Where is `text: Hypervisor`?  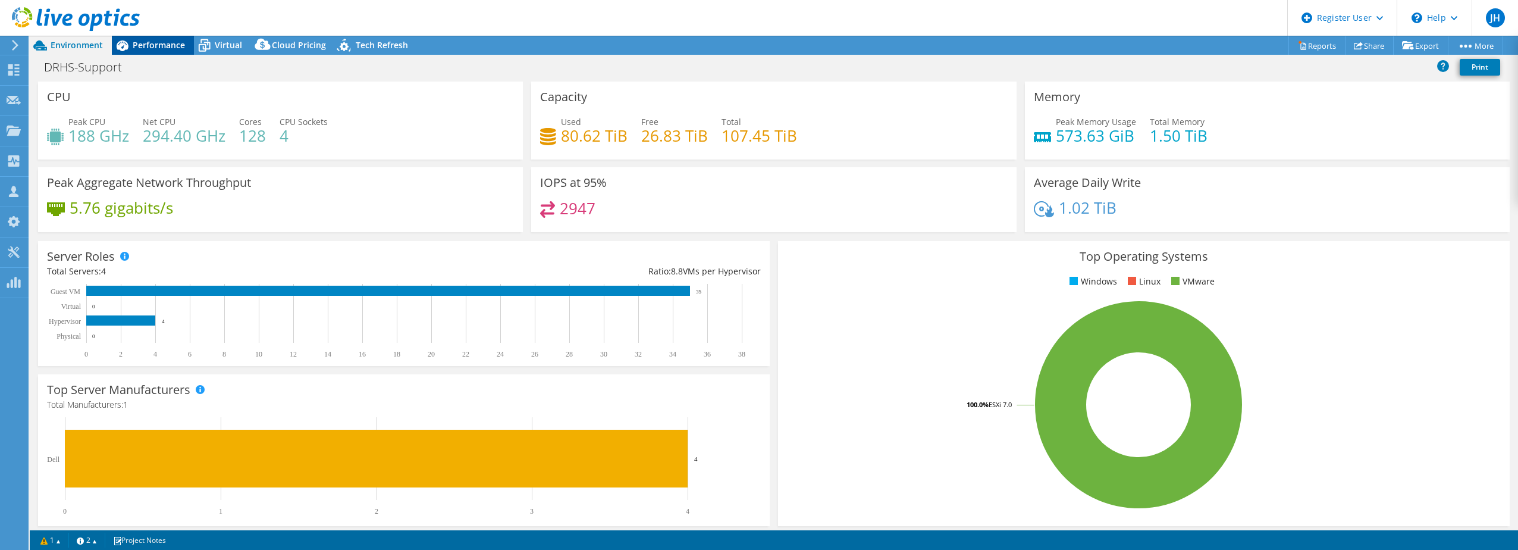 text: Hypervisor is located at coordinates (65, 321).